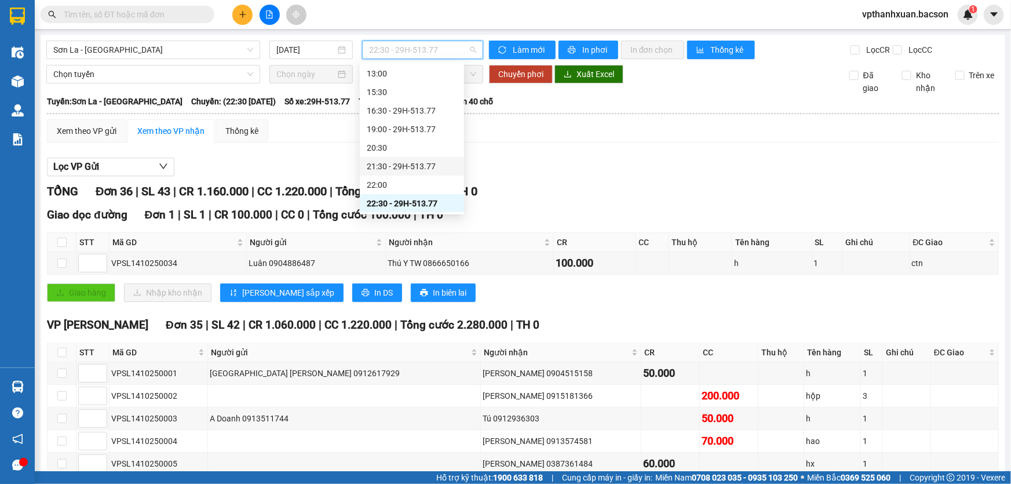 This screenshot has width=1011, height=484. What do you see at coordinates (607, 477) in the screenshot?
I see `span: Cung cấp máy in - giấy in:` at bounding box center [607, 477].